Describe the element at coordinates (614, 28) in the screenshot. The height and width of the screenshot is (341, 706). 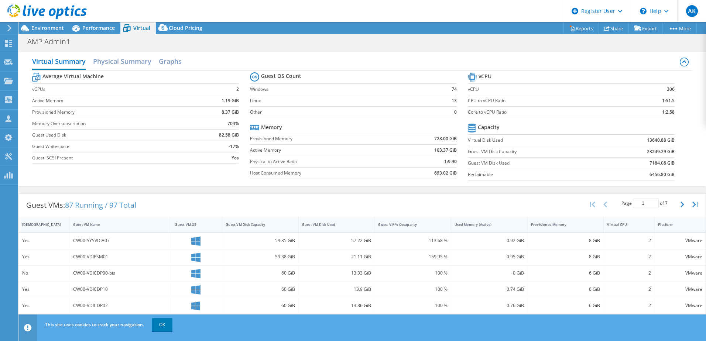
I see `a: Share` at that location.